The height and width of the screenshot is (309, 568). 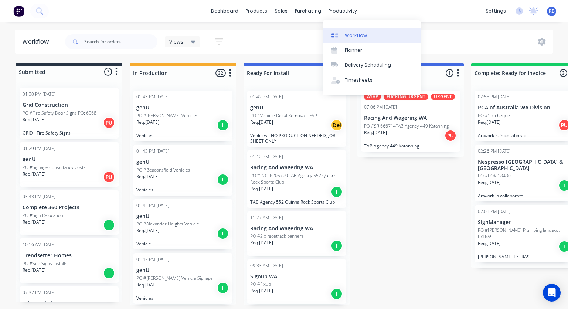 I want to click on span: RB, so click(x=552, y=11).